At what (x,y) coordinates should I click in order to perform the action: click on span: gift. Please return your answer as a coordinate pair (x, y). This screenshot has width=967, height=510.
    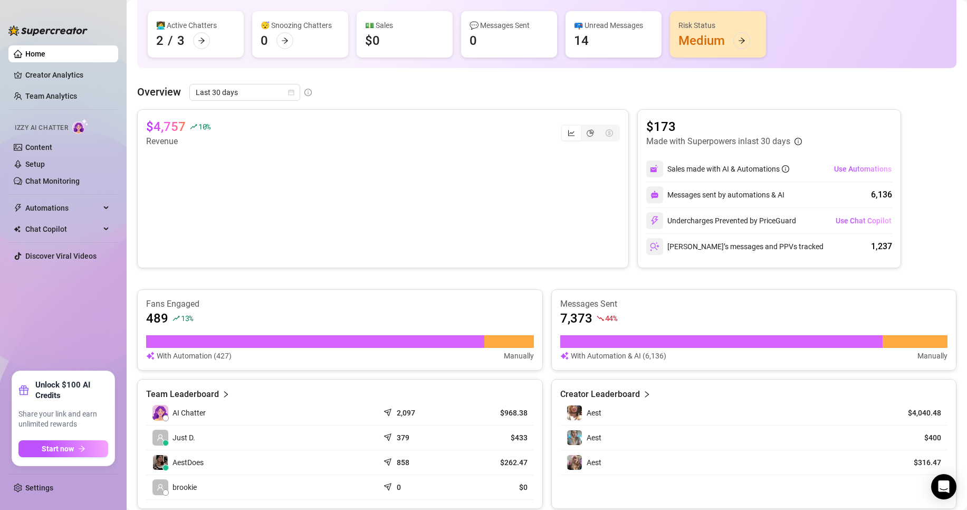
    Looking at the image, I should click on (24, 390).